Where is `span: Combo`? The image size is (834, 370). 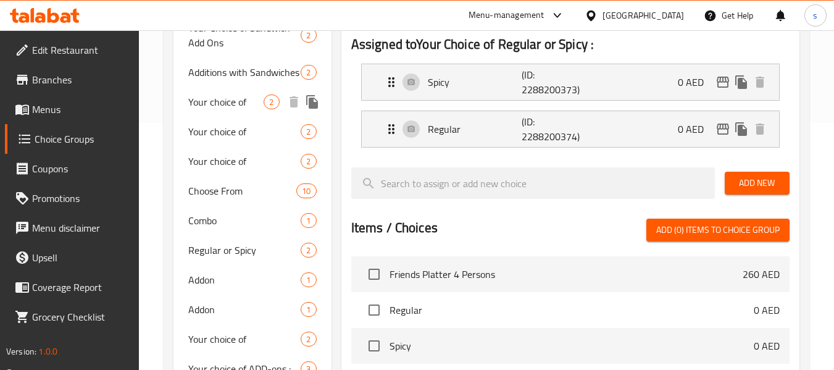 span: Combo is located at coordinates (244, 220).